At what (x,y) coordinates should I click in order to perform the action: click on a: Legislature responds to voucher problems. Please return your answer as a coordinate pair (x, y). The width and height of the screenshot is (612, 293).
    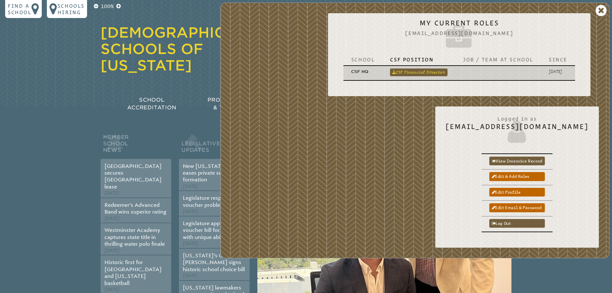
    Looking at the image, I should click on (211, 201).